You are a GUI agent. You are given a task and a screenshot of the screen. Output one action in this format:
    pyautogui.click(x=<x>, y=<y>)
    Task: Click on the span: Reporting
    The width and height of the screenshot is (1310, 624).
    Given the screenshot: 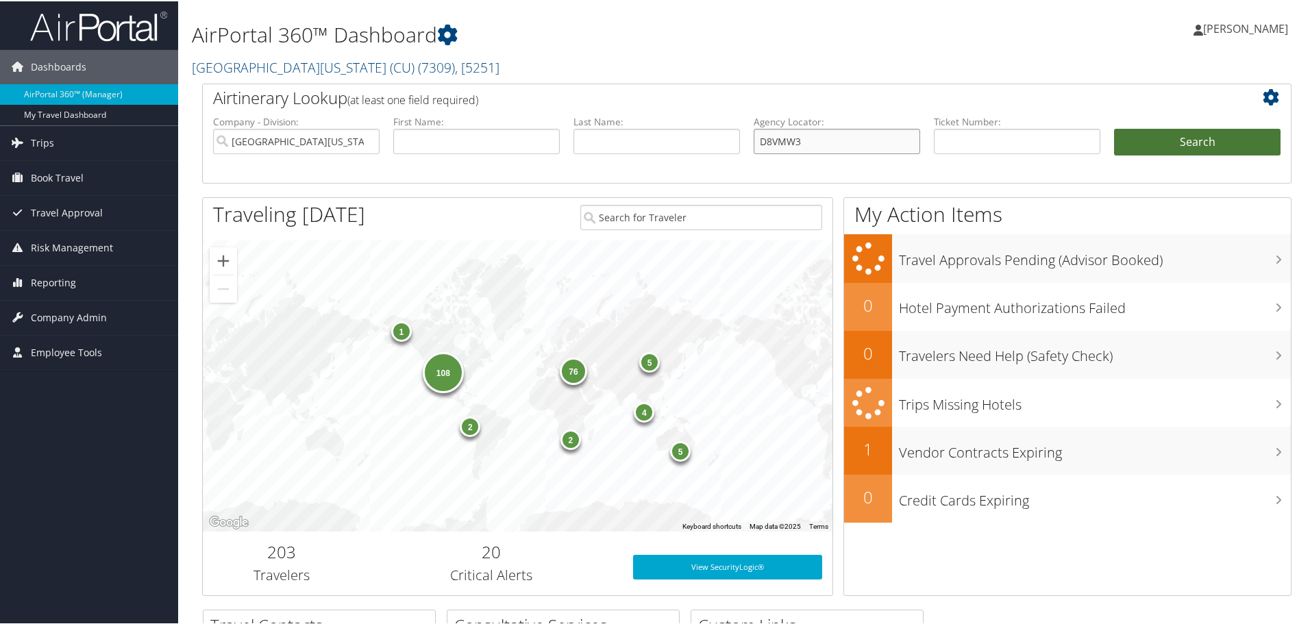 What is the action you would take?
    pyautogui.click(x=53, y=282)
    